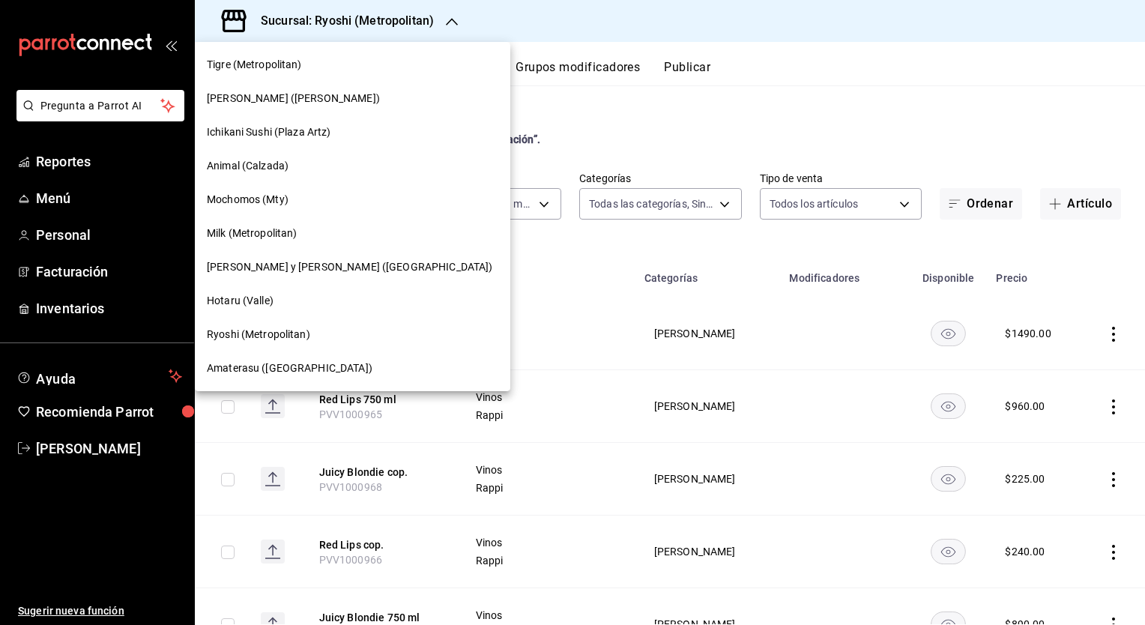 The width and height of the screenshot is (1145, 625). What do you see at coordinates (352, 233) in the screenshot?
I see `div: Milk (Metropolitan)` at bounding box center [352, 233].